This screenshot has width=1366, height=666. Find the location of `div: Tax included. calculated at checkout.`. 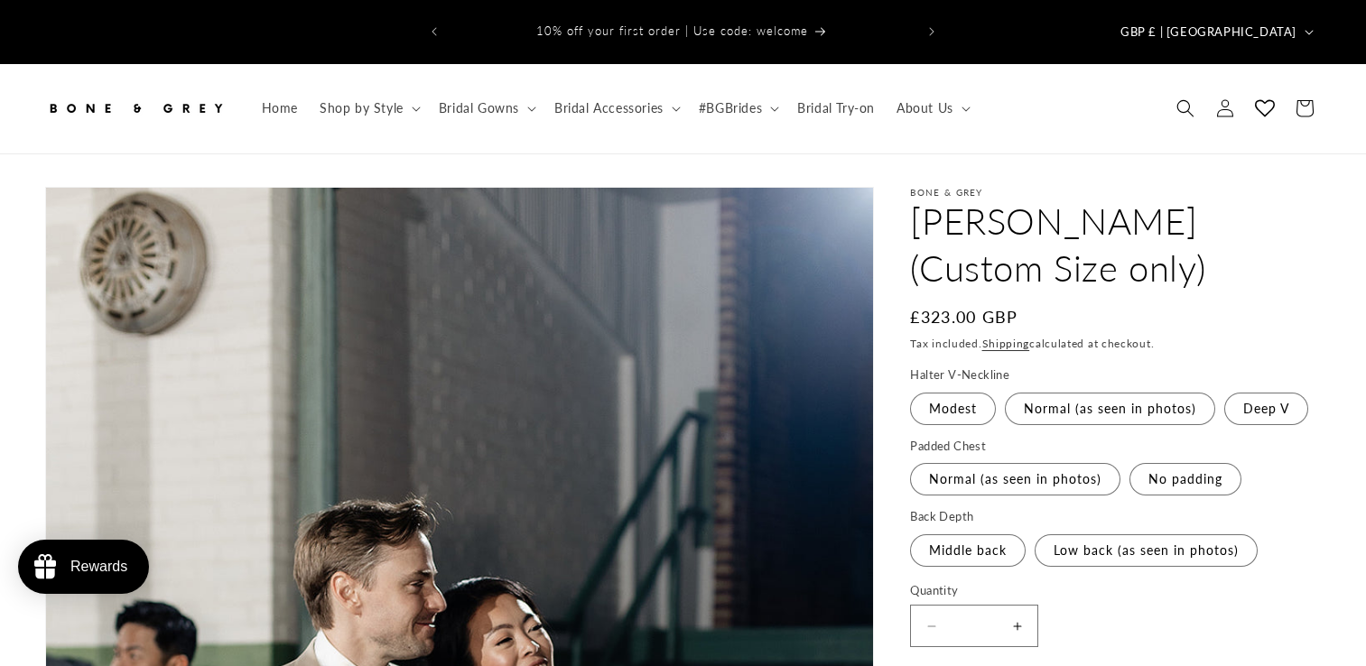

div: Tax included. calculated at checkout. is located at coordinates (1115, 344).